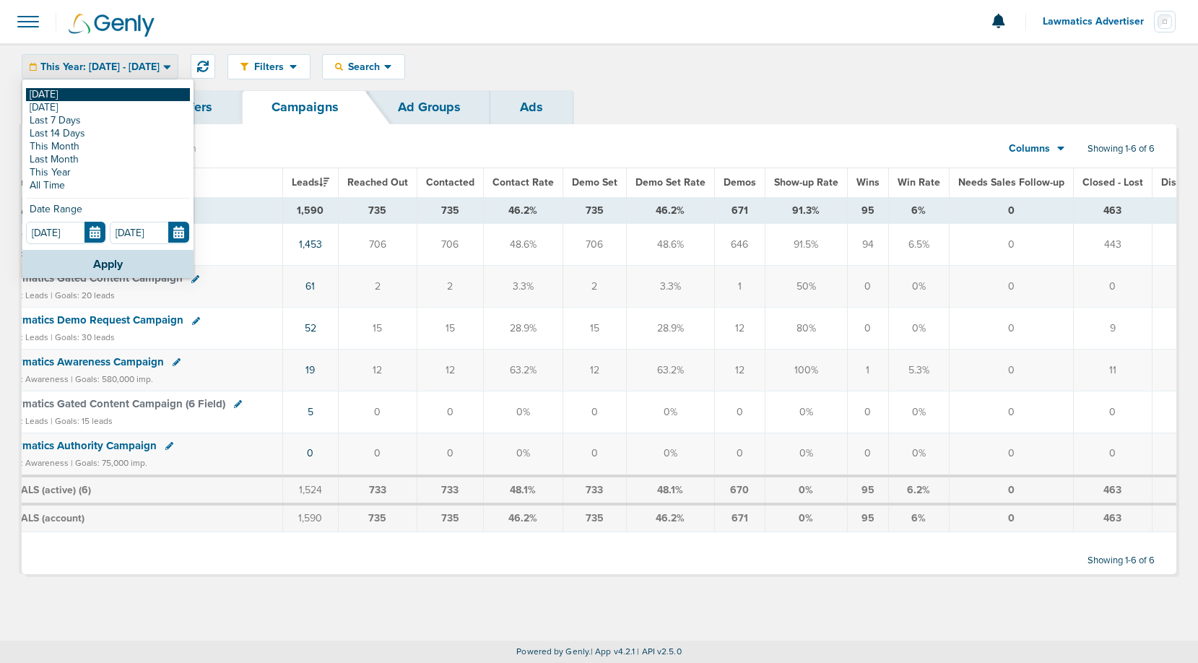 This screenshot has width=1198, height=663. I want to click on td: 48.6%, so click(523, 245).